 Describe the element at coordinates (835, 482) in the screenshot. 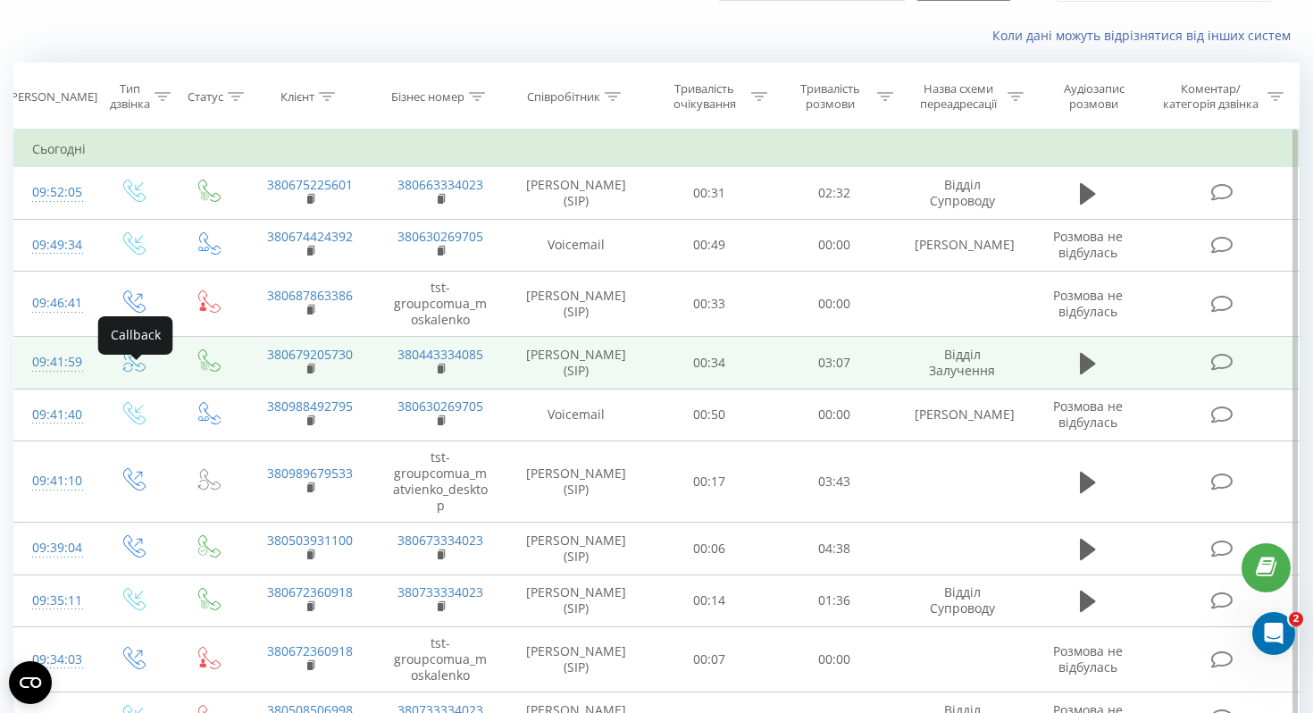

I see `td: 03:43` at that location.